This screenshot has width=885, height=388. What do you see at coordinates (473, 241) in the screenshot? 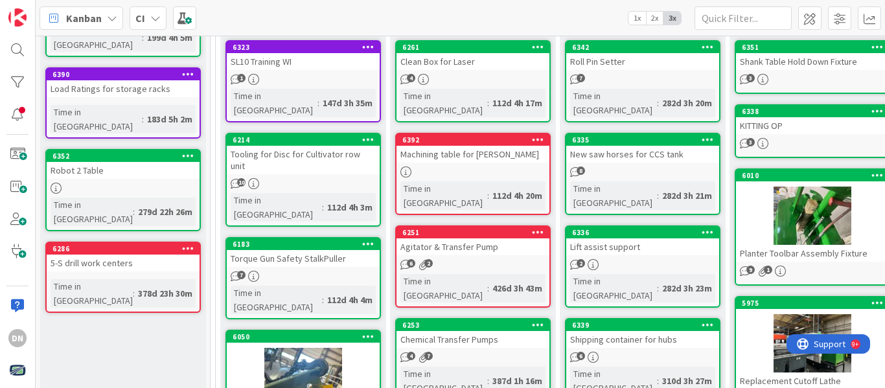
I see `div: 6251Agitator & Transfer Pump` at bounding box center [473, 241].